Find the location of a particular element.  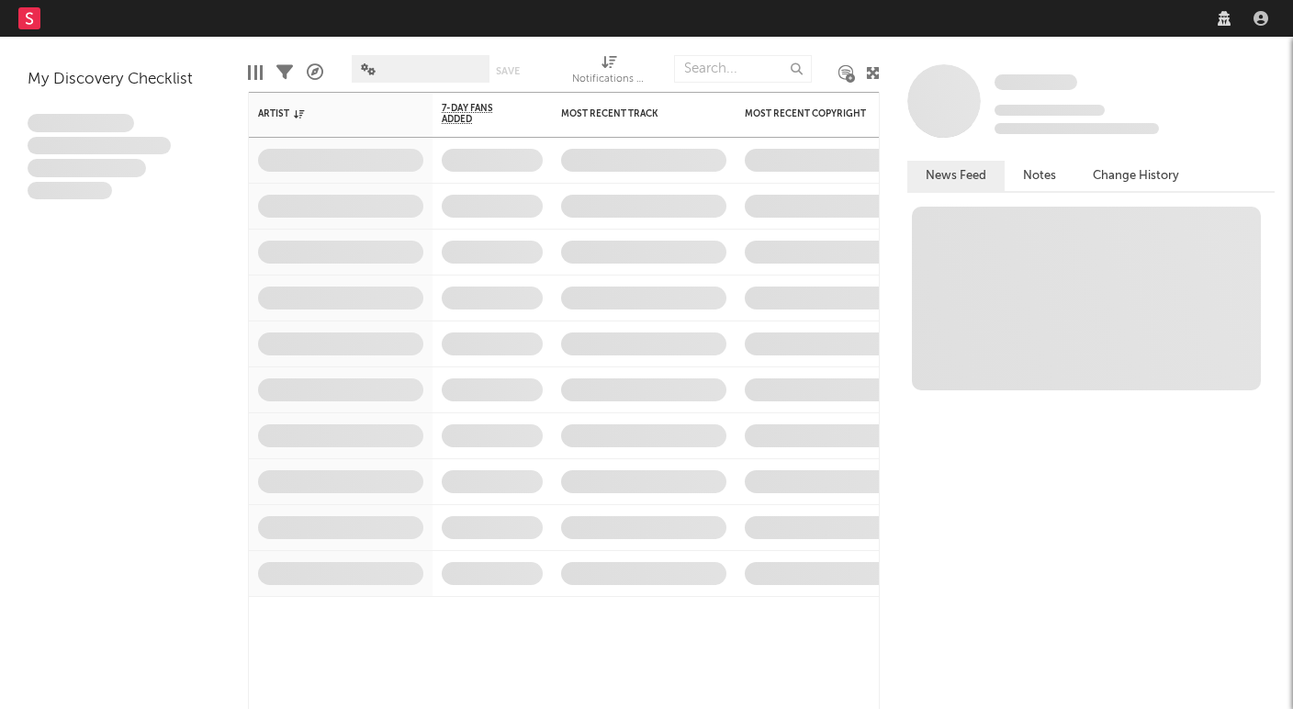

div: Edit Columns is located at coordinates (255, 73).